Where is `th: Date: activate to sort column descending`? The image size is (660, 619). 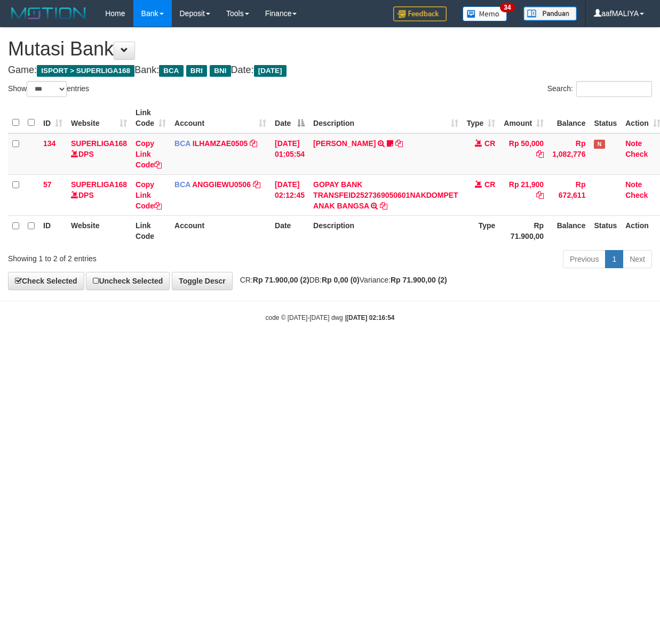
th: Date: activate to sort column descending is located at coordinates (290, 118).